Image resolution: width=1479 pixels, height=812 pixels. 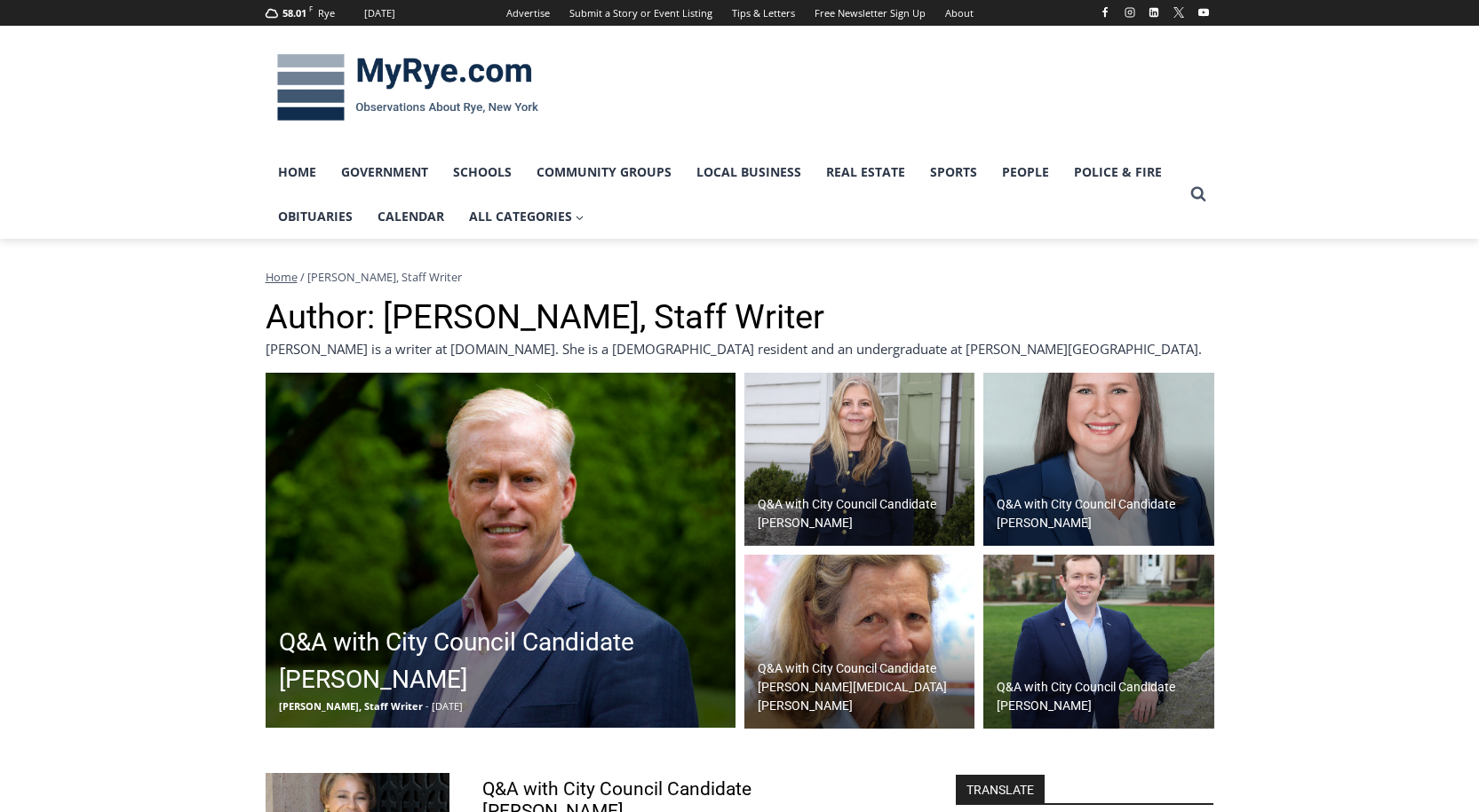 What do you see at coordinates (1118, 173) in the screenshot?
I see `a: Police & Fire` at bounding box center [1118, 173].